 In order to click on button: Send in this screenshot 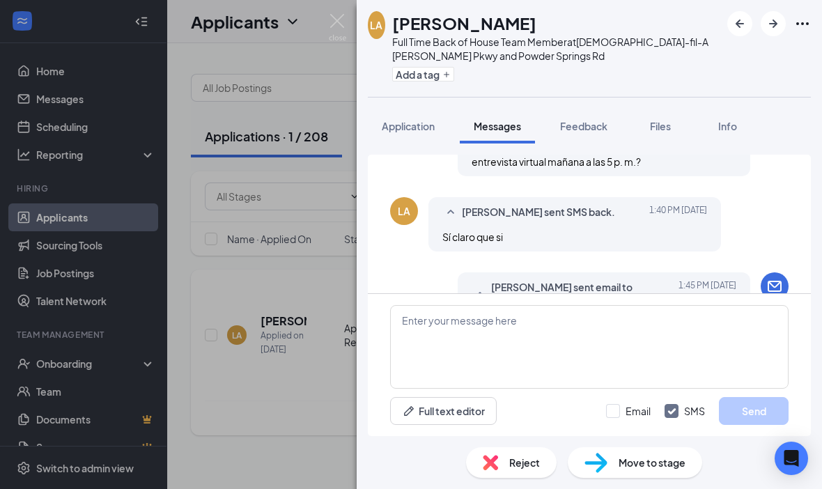, I will do `click(753, 411)`.